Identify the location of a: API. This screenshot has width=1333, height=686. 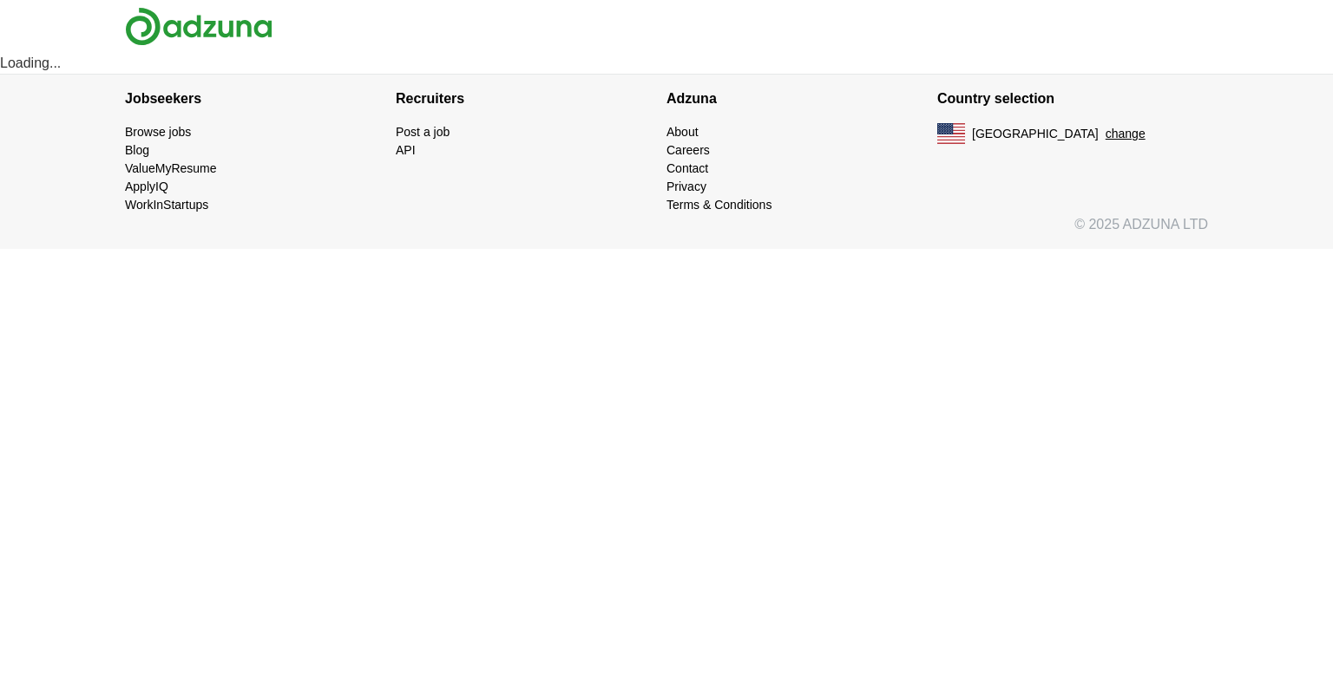
(405, 150).